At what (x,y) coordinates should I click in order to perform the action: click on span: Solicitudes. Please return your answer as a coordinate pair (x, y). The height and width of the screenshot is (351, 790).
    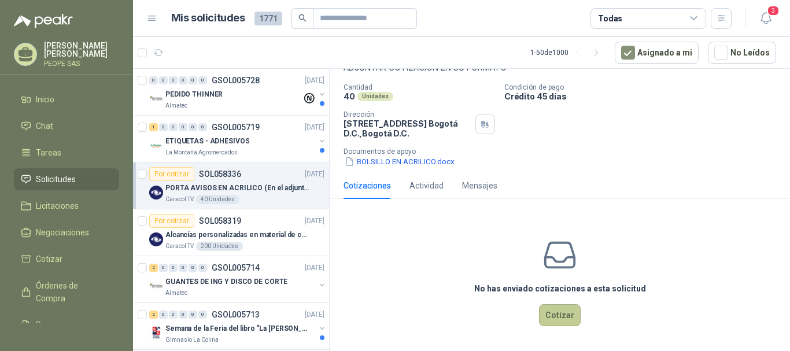
    Looking at the image, I should click on (55, 179).